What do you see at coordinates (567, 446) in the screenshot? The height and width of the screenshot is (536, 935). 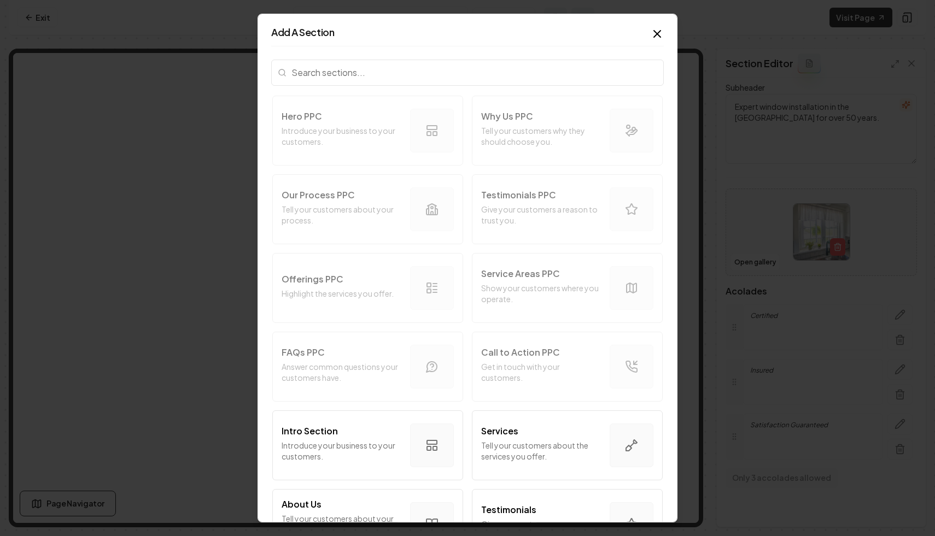 I see `button: ServicesTell your customers about the services you offer.` at bounding box center [567, 446].